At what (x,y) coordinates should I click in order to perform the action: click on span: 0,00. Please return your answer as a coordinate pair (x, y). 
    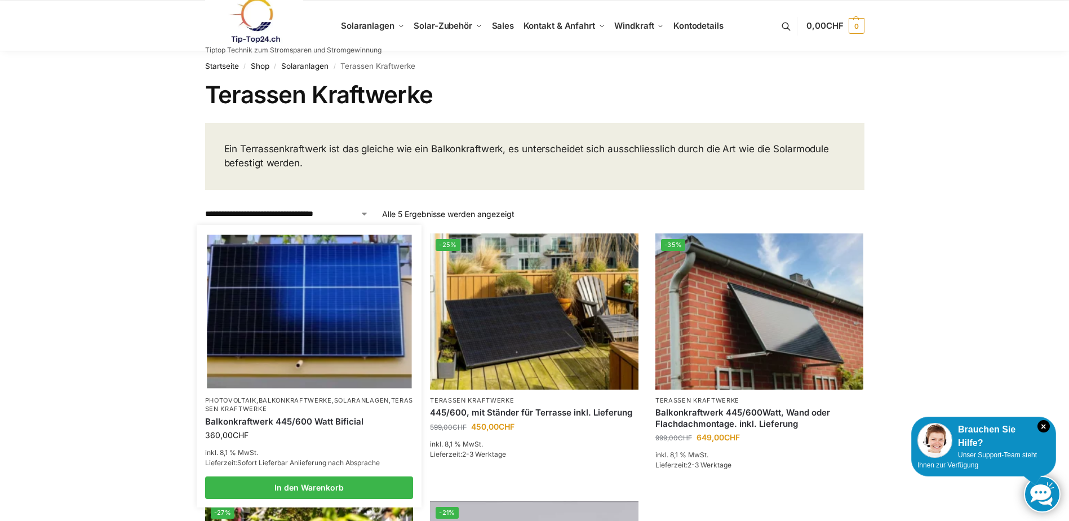
    Looking at the image, I should click on (825, 25).